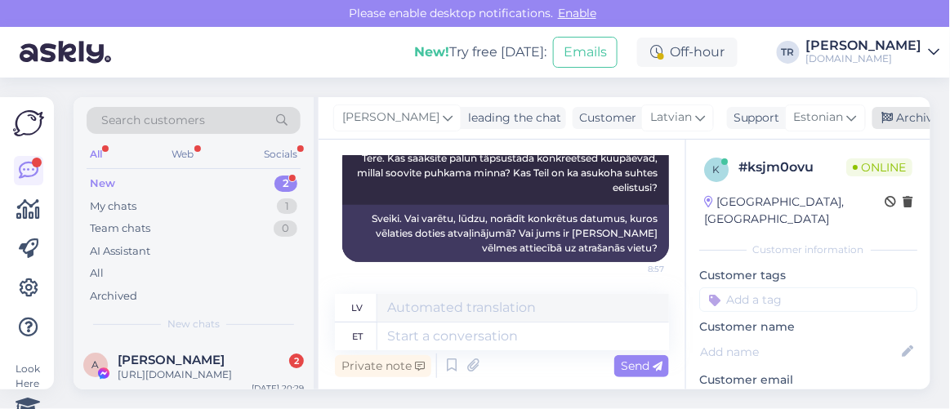 The width and height of the screenshot is (950, 409). I want to click on div: My chats, so click(113, 207).